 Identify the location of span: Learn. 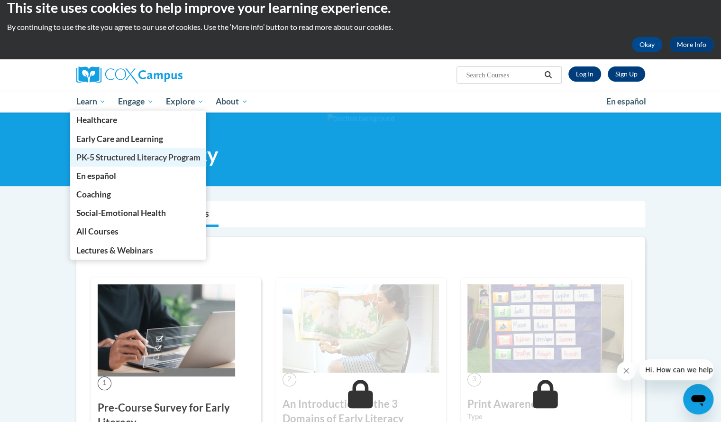
(91, 102).